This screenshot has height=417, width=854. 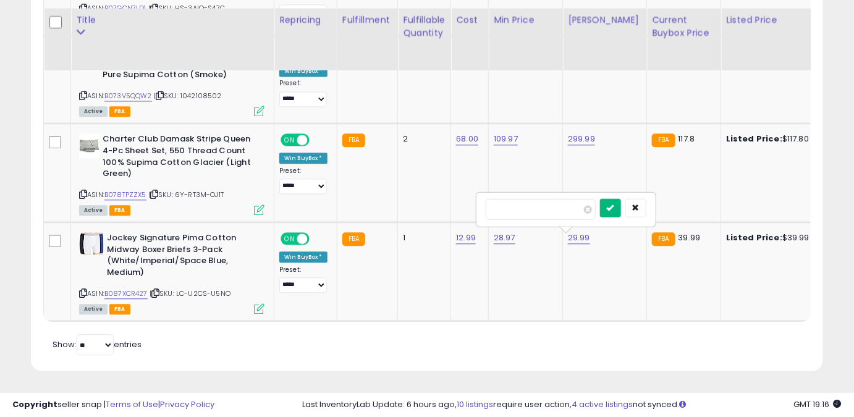 I want to click on a: Privacy Policy, so click(x=187, y=404).